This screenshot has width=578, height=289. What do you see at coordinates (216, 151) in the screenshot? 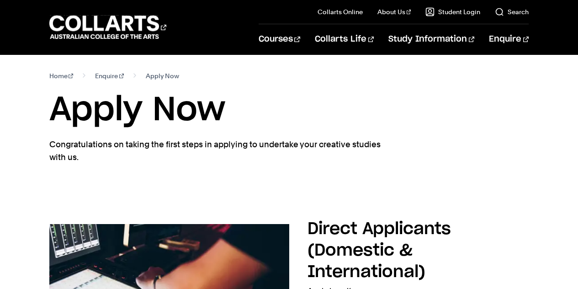
I see `p: Congratulations on taking the first steps in applying to undertake your creative studies with us.` at bounding box center [216, 151].